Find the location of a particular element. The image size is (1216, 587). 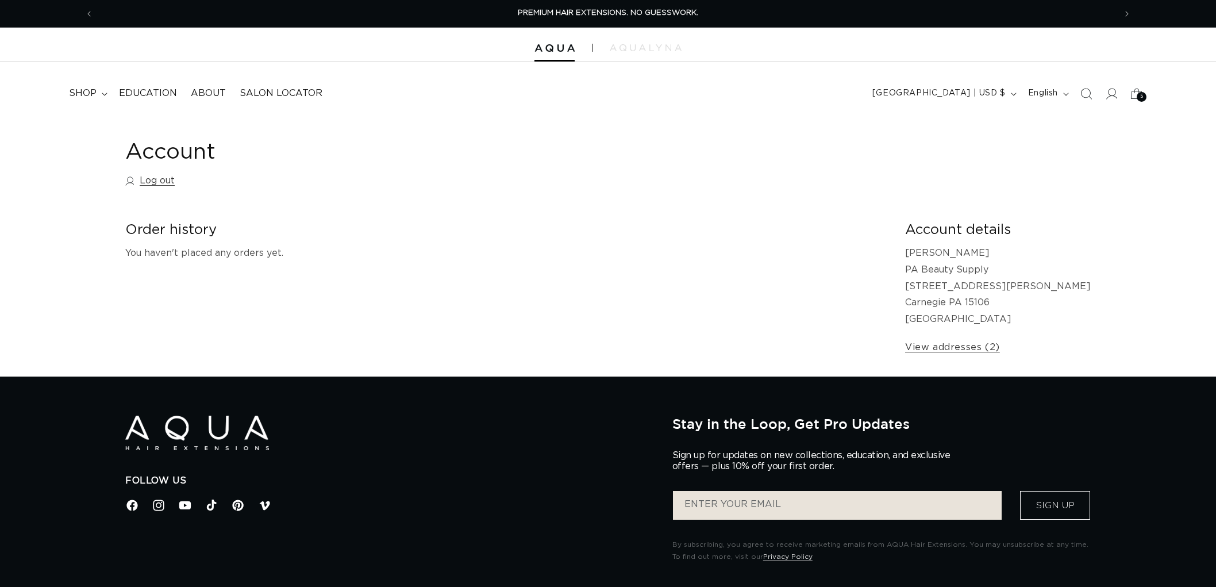

span: shop is located at coordinates (83, 93).